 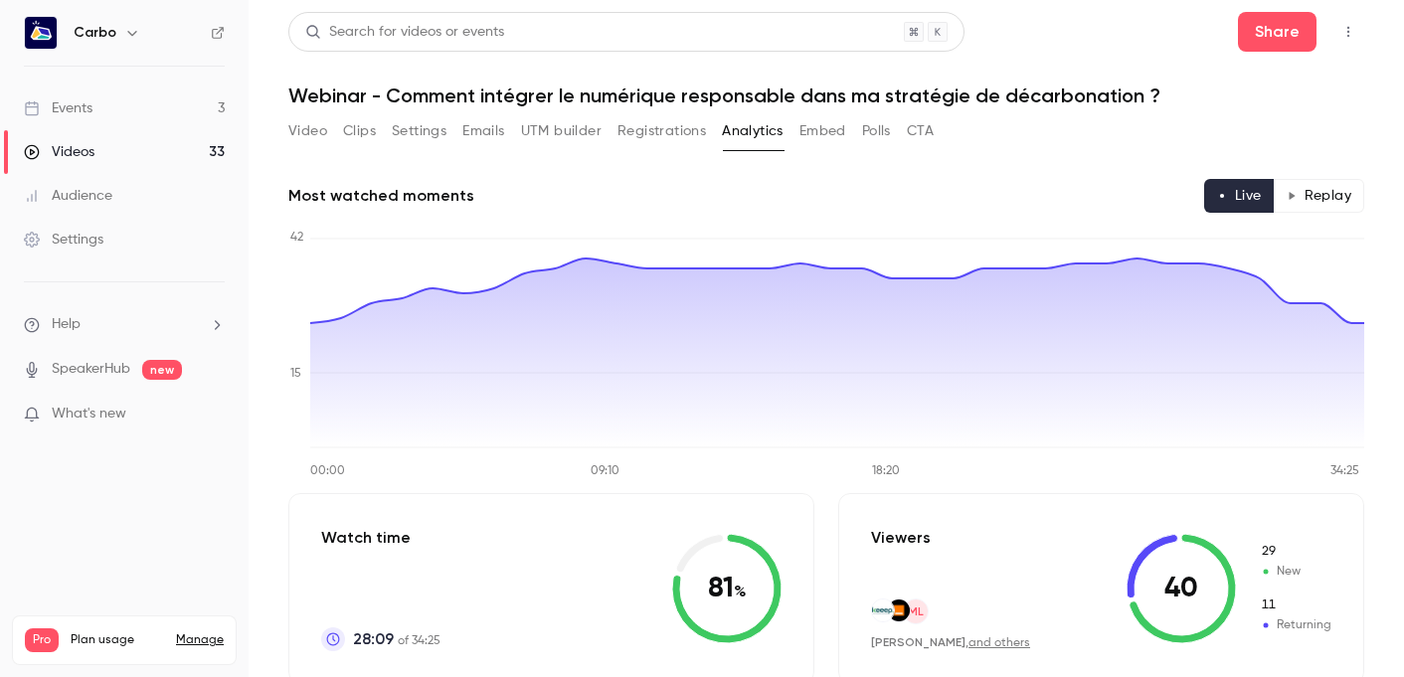 I want to click on tspan: 34:25, so click(x=1345, y=471).